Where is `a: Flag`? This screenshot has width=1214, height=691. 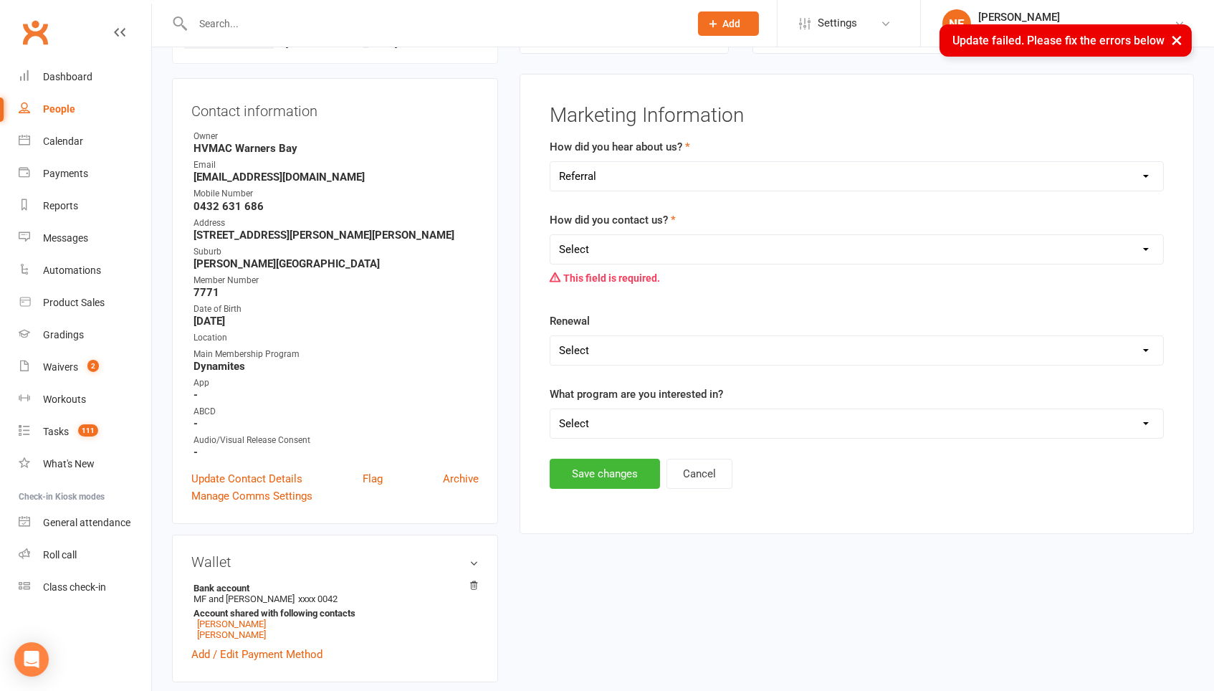
a: Flag is located at coordinates (373, 479).